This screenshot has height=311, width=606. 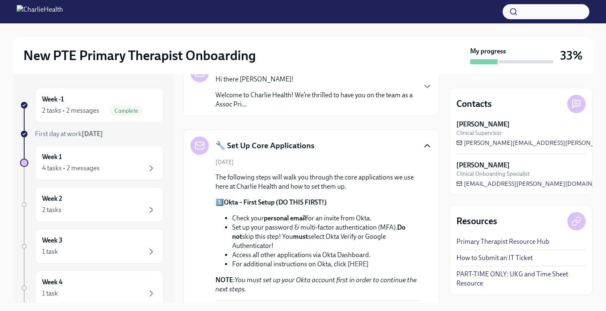 I want to click on a: PART-TIME ONLY: UKG and Time Sheet Resource, so click(x=521, y=279).